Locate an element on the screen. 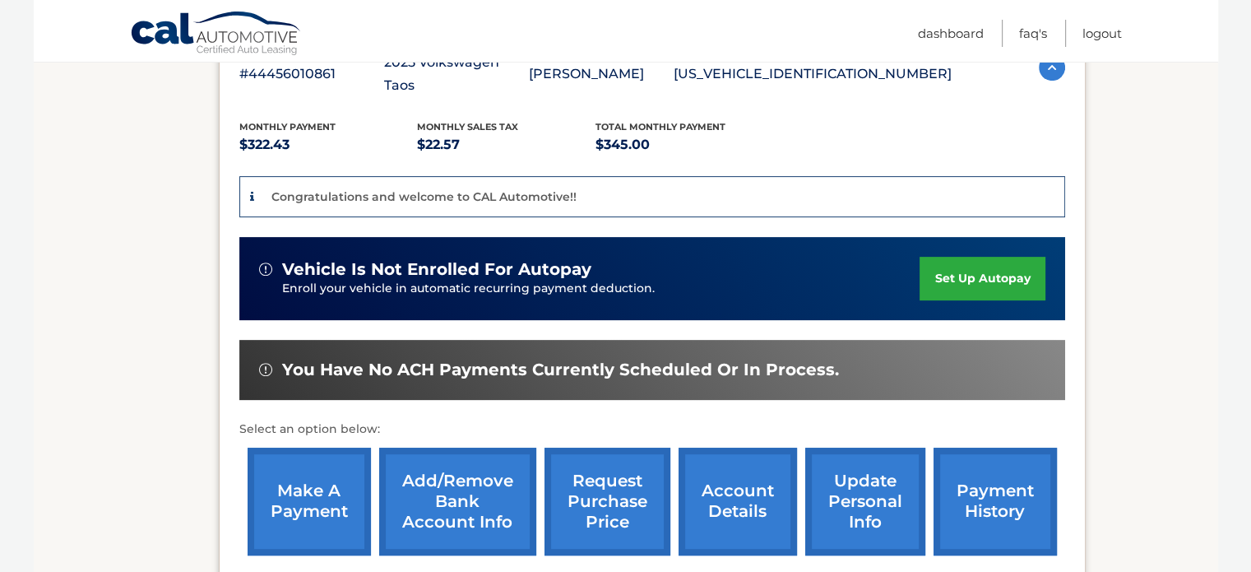 This screenshot has height=572, width=1251. p: 2025 Volkswagen Taos is located at coordinates (456, 74).